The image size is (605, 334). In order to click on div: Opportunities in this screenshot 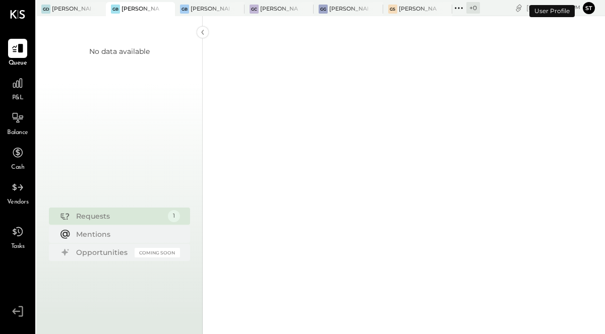, I will do `click(103, 253)`.